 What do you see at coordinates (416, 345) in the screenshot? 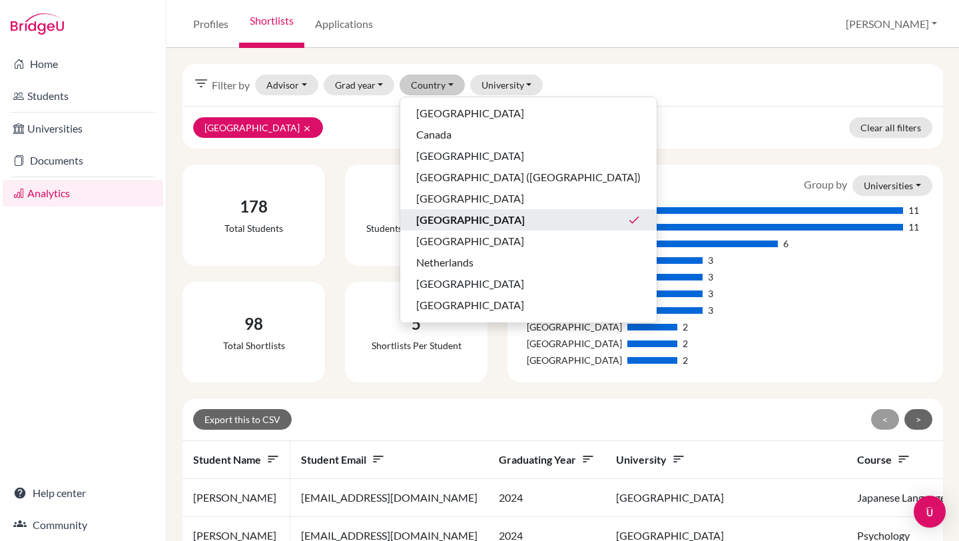
I see `div: Shortlists per student` at bounding box center [416, 345].